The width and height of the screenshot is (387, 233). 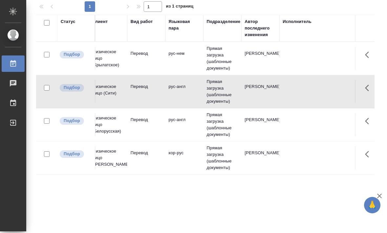 What do you see at coordinates (184, 158) in the screenshot?
I see `td: кор-рус` at bounding box center [184, 158].